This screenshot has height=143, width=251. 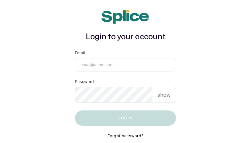 I want to click on button: Log in, so click(x=125, y=118).